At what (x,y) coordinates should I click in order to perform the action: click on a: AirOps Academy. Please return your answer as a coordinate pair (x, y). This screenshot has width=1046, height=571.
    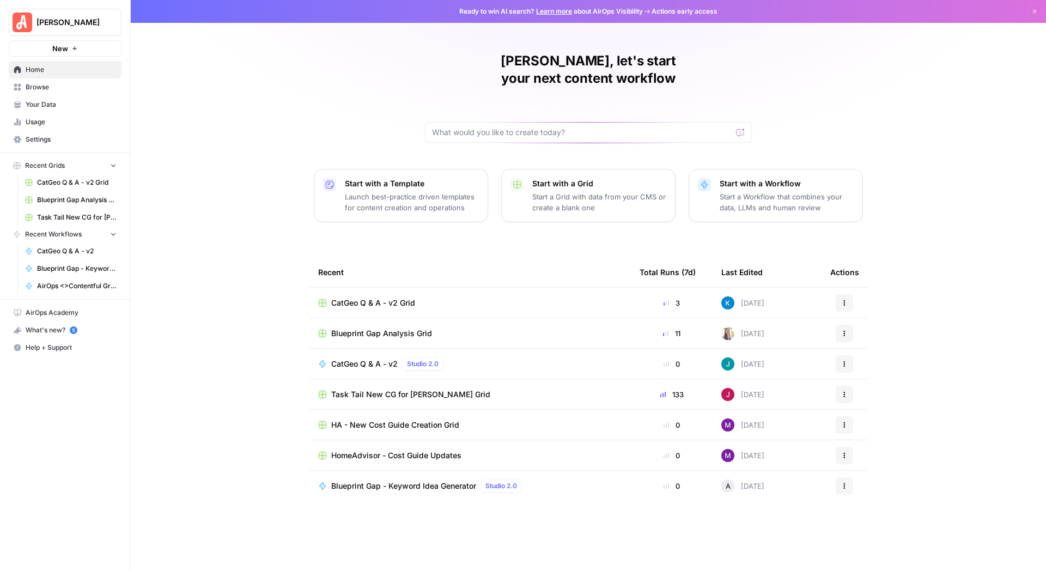
    Looking at the image, I should click on (65, 313).